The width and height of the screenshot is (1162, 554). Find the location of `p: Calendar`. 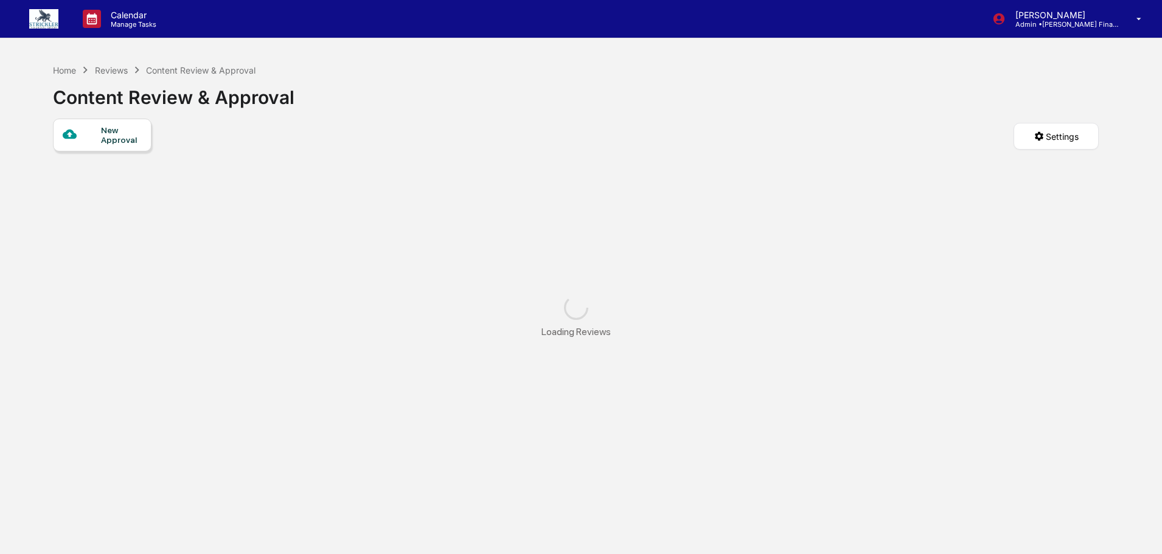

p: Calendar is located at coordinates (131, 15).